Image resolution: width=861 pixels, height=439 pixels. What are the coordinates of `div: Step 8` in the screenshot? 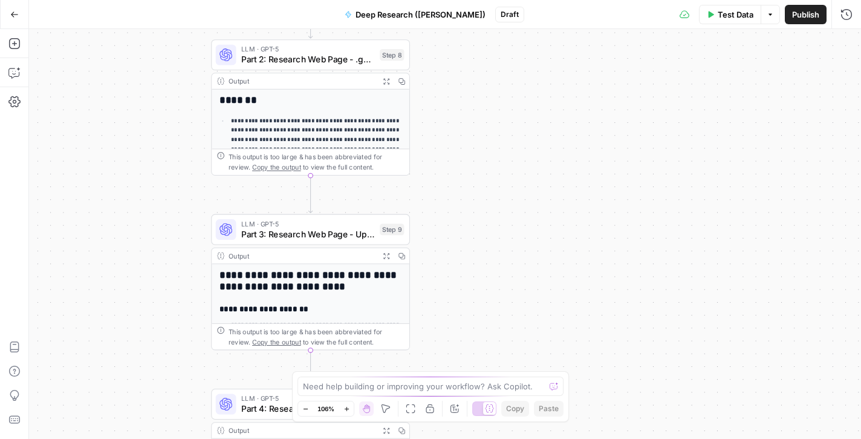 It's located at (392, 54).